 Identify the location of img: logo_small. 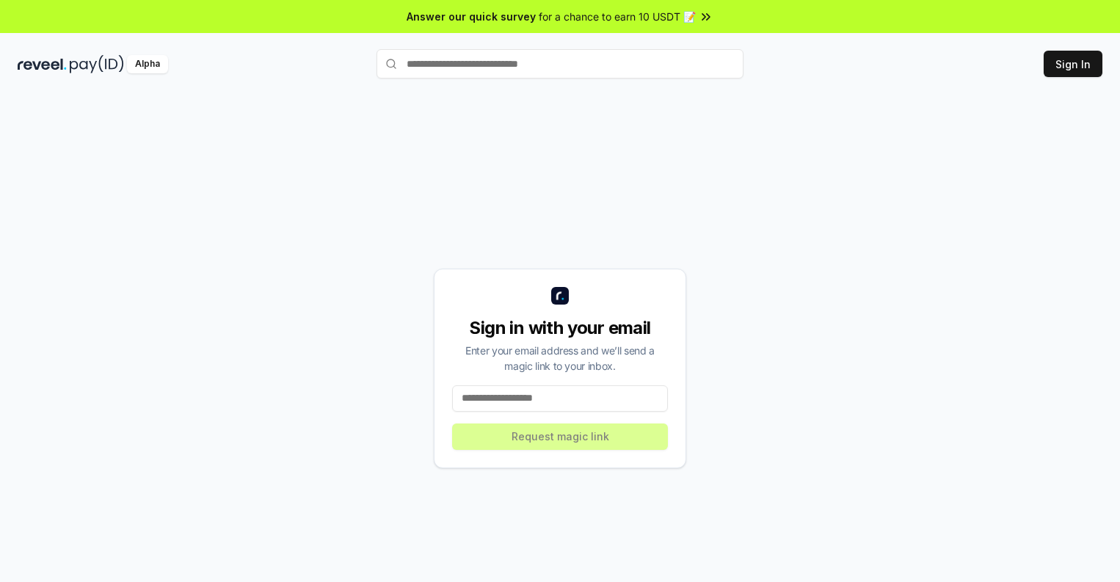
(560, 296).